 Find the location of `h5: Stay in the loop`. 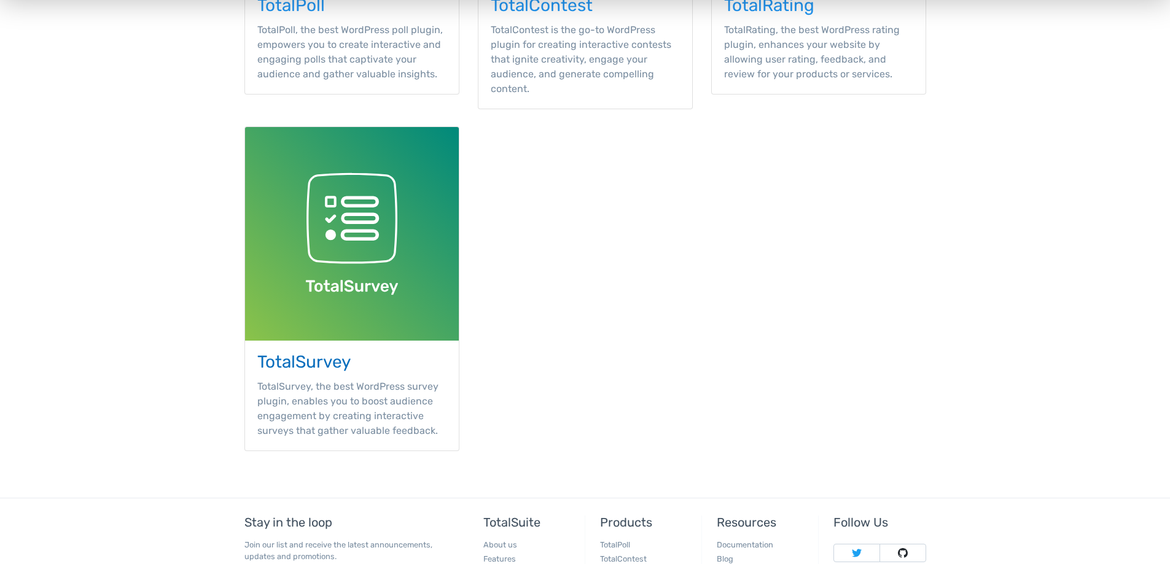

h5: Stay in the loop is located at coordinates (349, 522).